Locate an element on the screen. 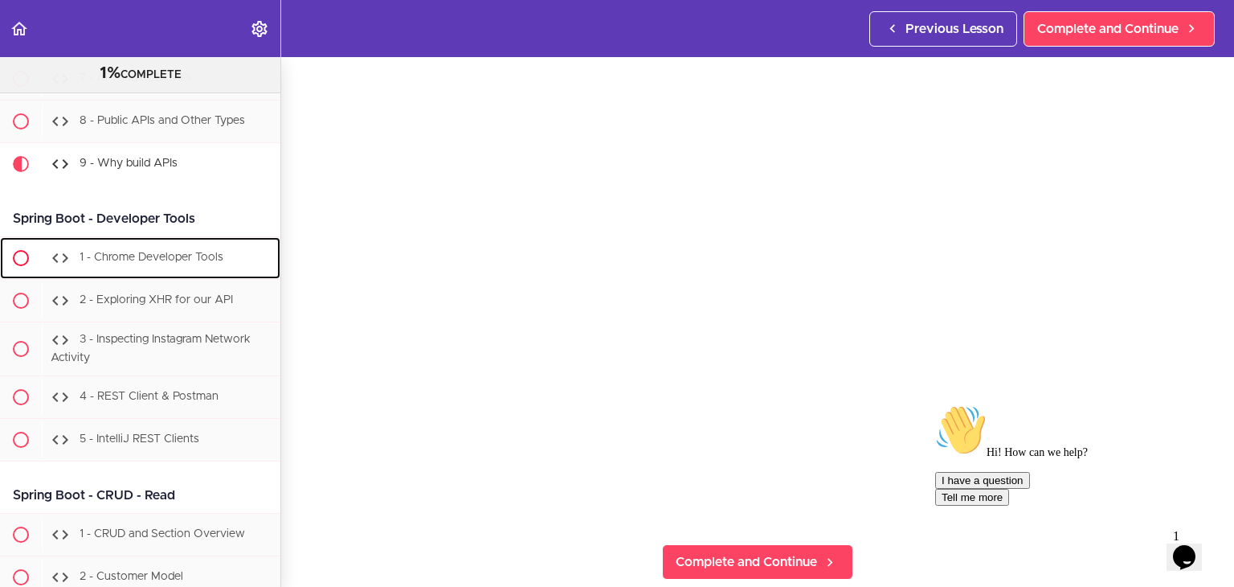  span: 9 - Why build APIs is located at coordinates (129, 163).